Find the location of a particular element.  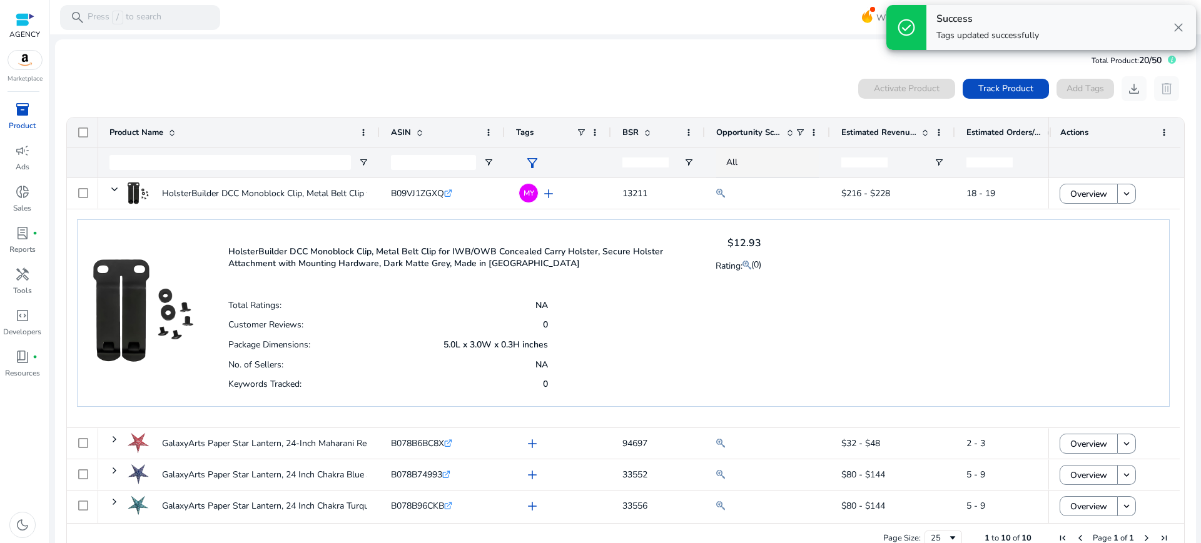

p: HolsterBuilder DCC Monoblock Clip, Metal Belt Clip for IWB/OWB... is located at coordinates (295, 193).